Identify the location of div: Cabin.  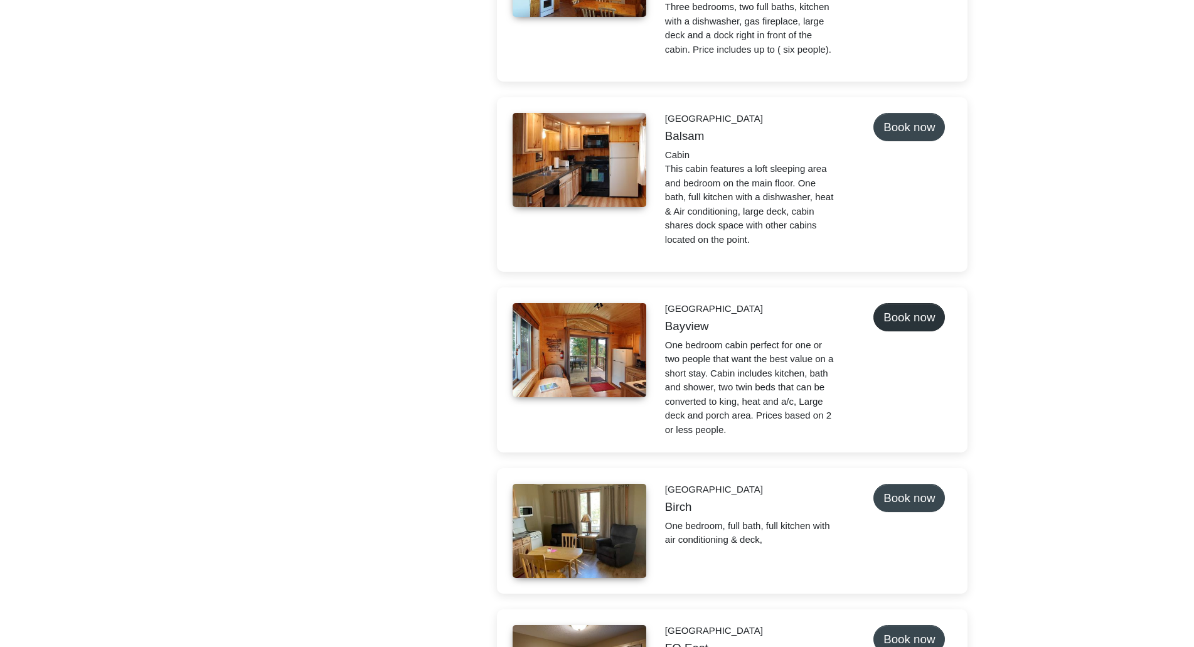
(751, 155).